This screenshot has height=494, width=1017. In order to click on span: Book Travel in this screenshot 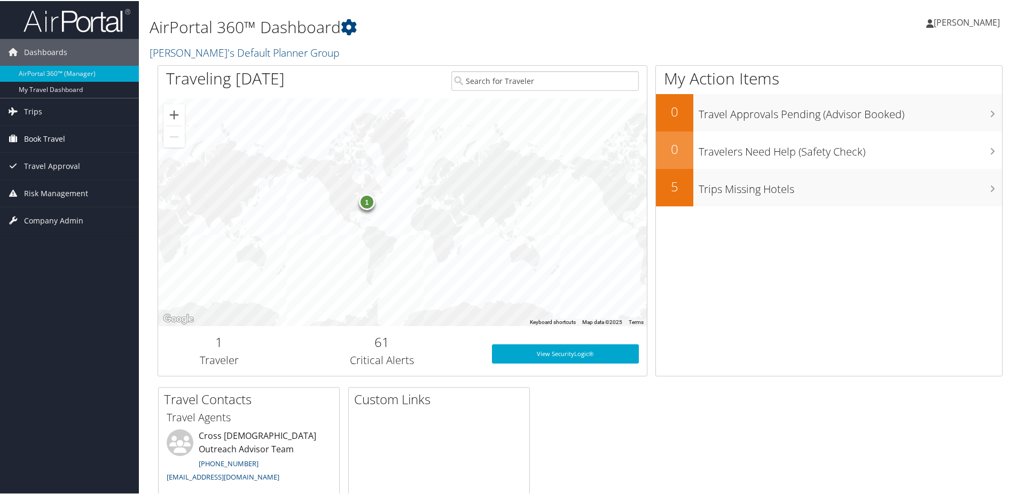, I will do `click(44, 138)`.